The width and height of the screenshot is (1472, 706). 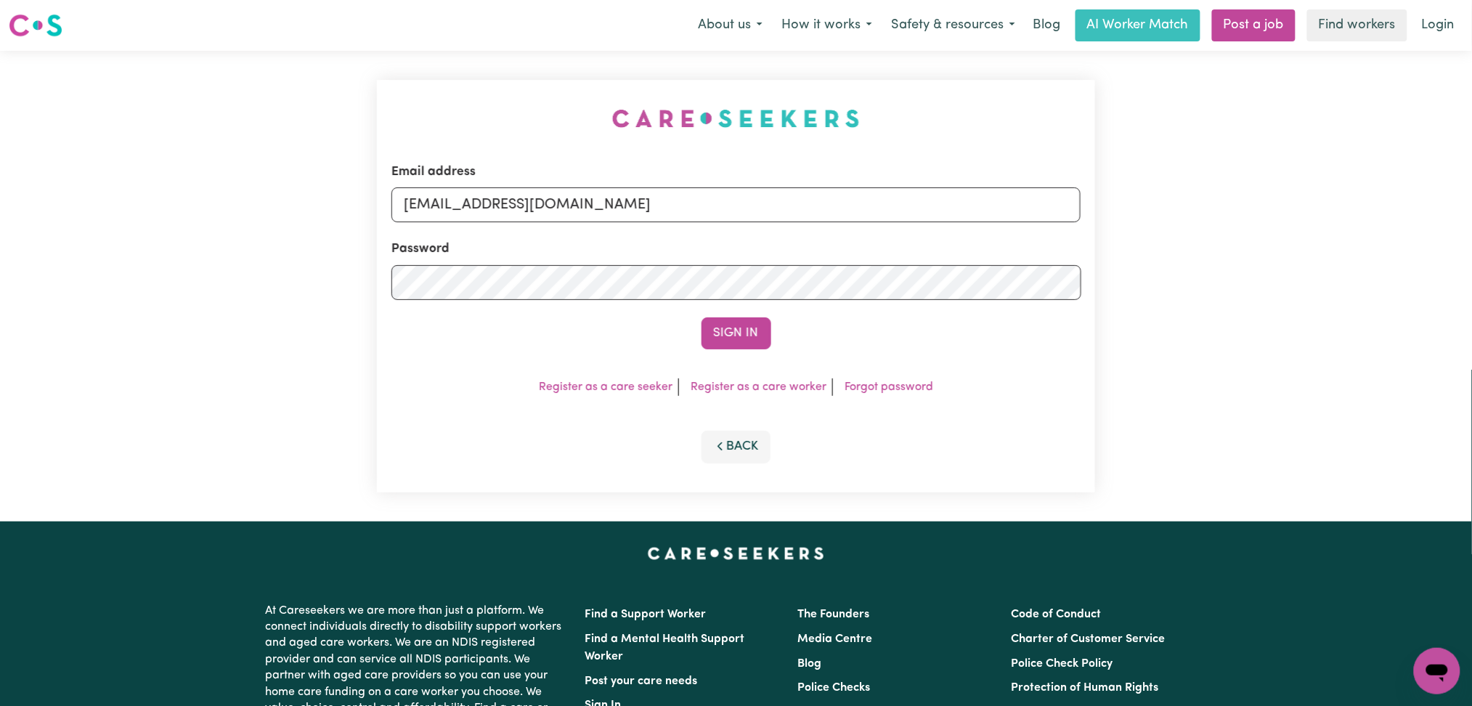 What do you see at coordinates (645, 614) in the screenshot?
I see `a: Find a Support Worker` at bounding box center [645, 614].